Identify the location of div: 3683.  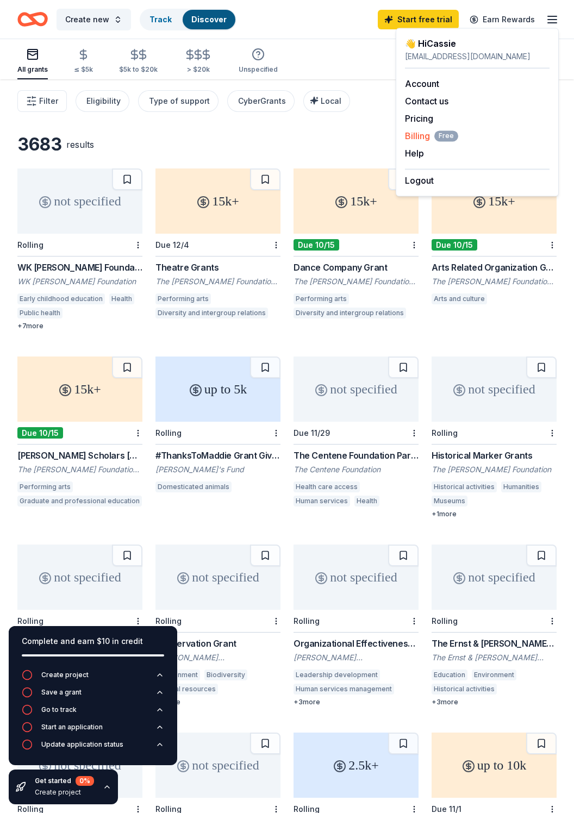
(40, 145).